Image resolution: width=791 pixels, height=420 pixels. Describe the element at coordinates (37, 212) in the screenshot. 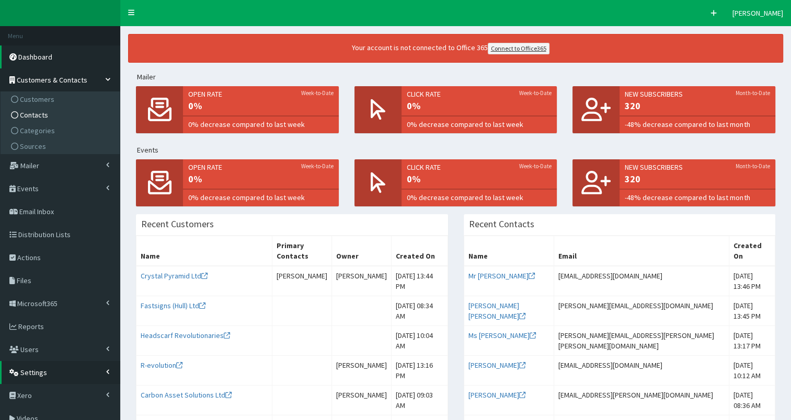

I see `span: Email Inbox` at that location.